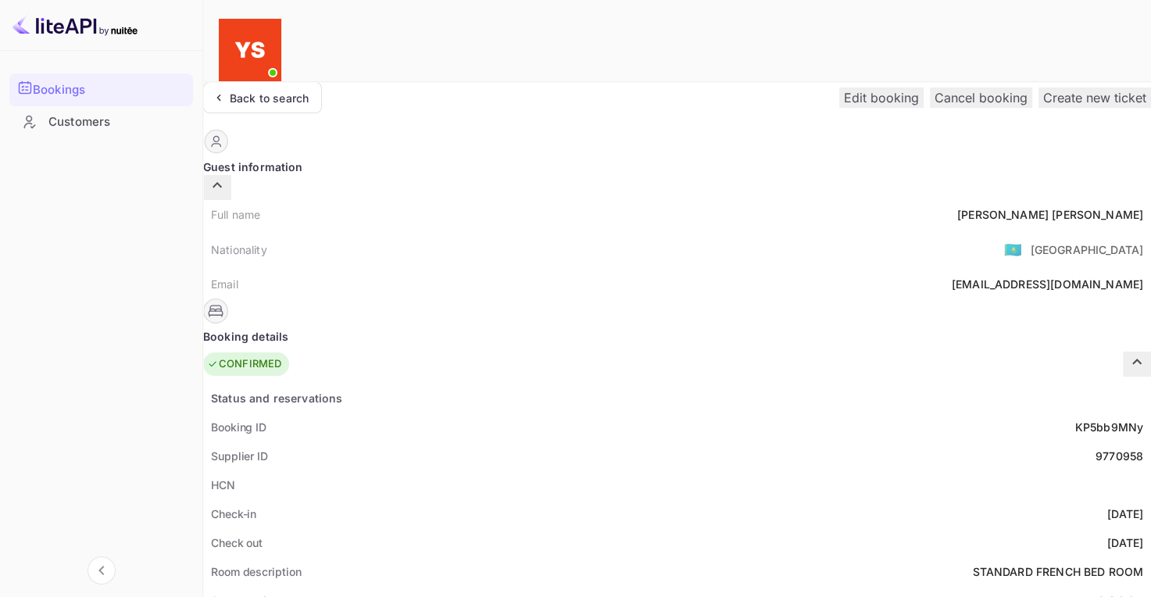  What do you see at coordinates (79, 122) in the screenshot?
I see `ya-tr-span: Customers` at bounding box center [79, 122].